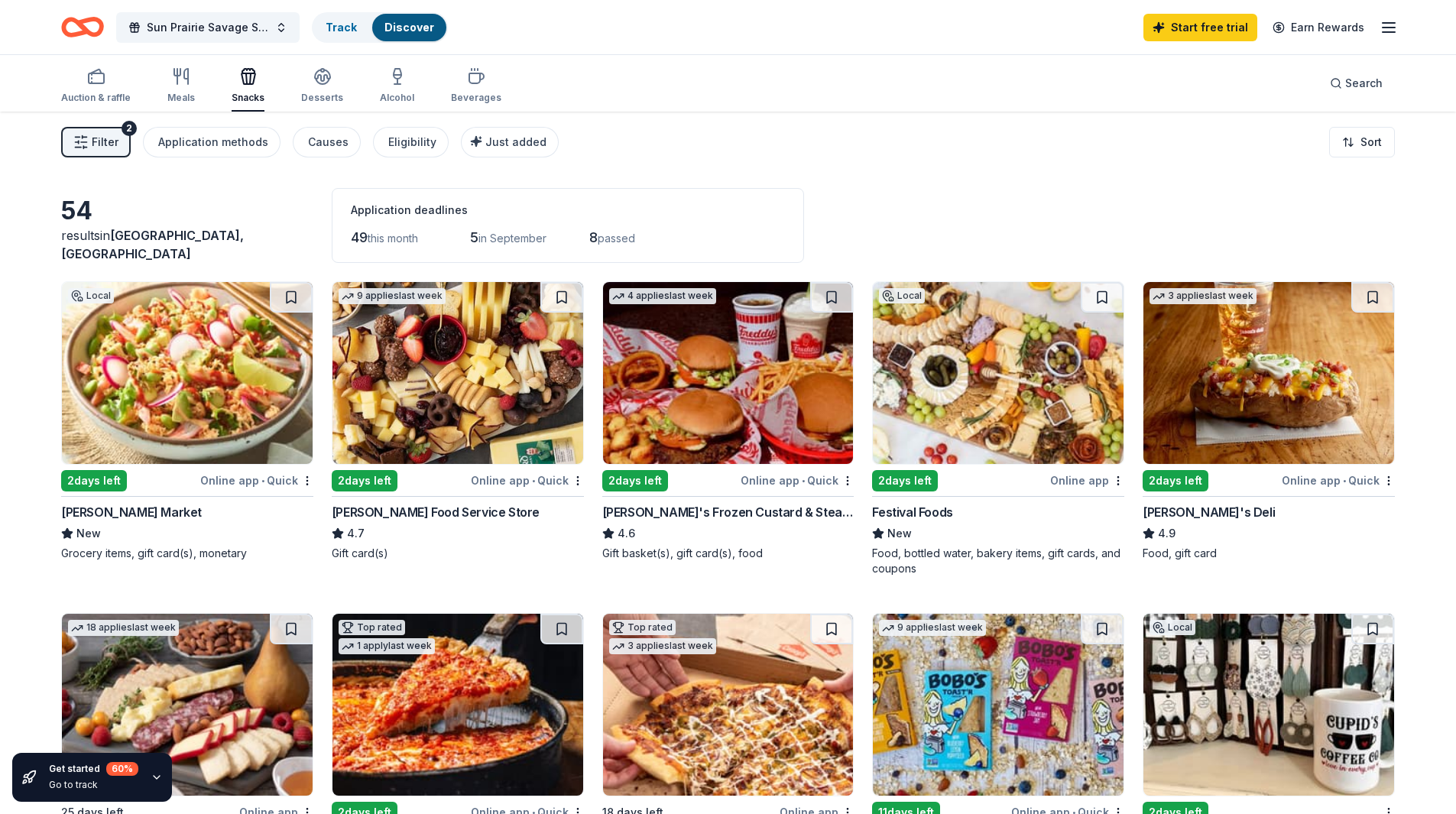 The image size is (1456, 814). I want to click on button: Causes, so click(326, 143).